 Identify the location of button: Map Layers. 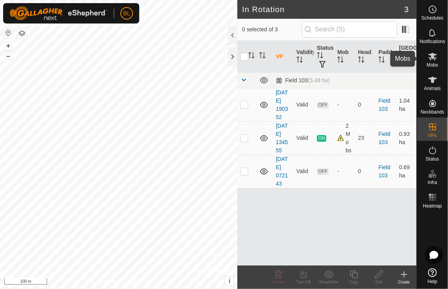
(22, 33).